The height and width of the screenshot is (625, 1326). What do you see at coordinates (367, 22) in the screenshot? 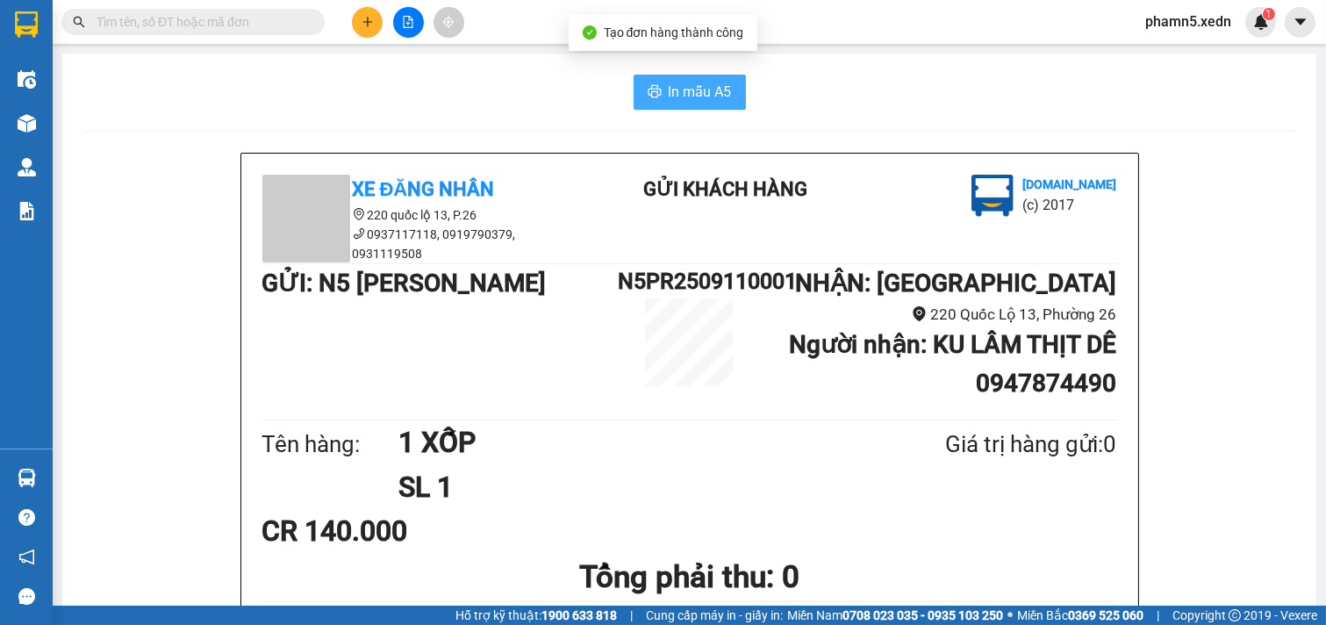
I see `button: plus` at bounding box center [367, 22].